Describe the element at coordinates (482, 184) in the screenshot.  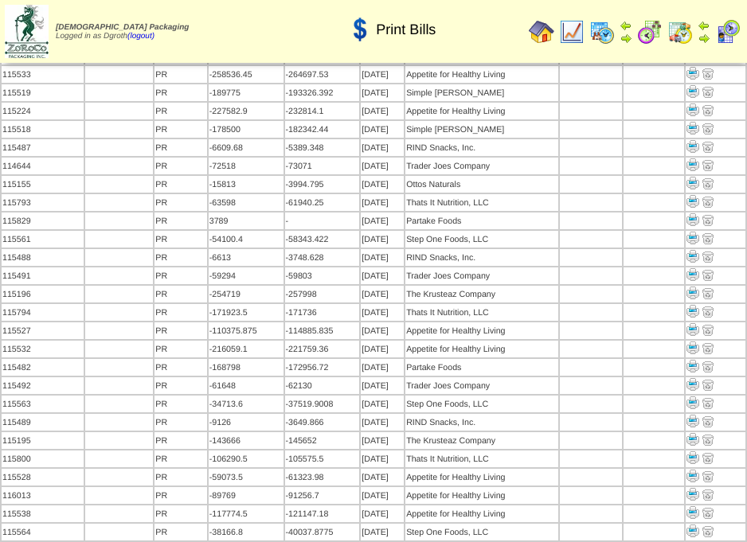
I see `td: Ottos Naturals` at that location.